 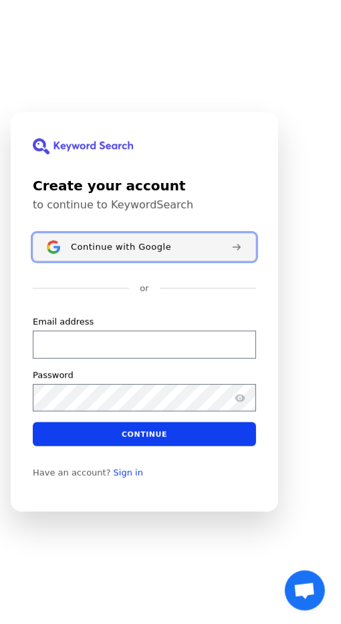 What do you see at coordinates (72, 474) in the screenshot?
I see `span: Have an account?` at bounding box center [72, 474].